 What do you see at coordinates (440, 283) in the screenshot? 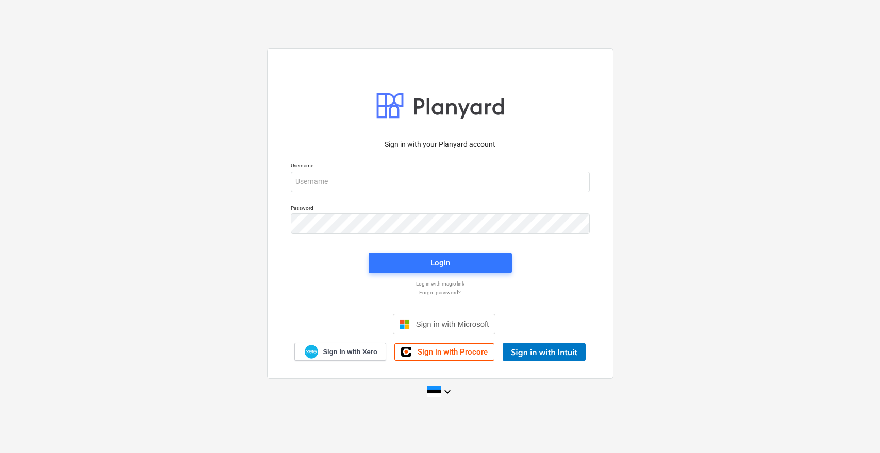
I see `a: Log in with magic link` at bounding box center [440, 283].